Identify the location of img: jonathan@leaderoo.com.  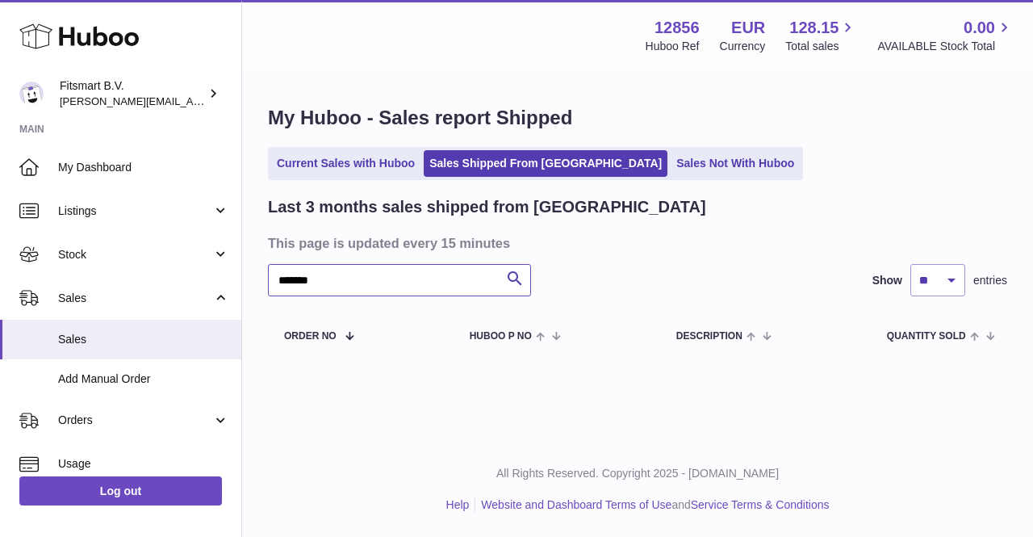
(31, 94).